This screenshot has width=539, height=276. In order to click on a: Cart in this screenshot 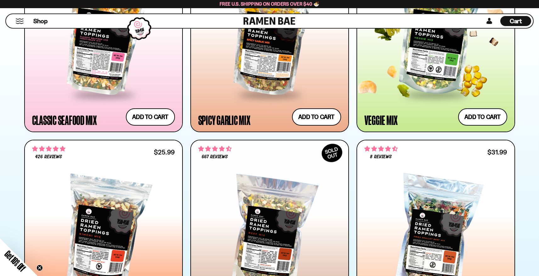, I will do `click(515, 21)`.